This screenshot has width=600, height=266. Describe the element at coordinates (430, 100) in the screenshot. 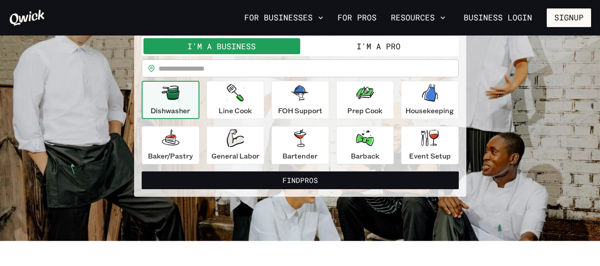

I see `button: Housekeeping` at that location.